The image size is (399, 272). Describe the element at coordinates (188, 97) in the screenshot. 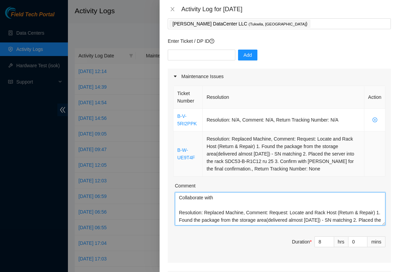

I see `th: Ticket Number` at that location.